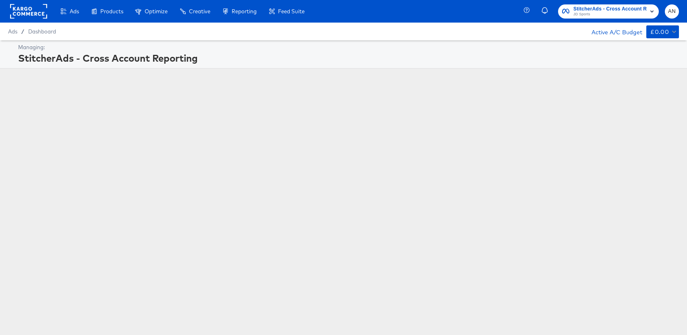 Image resolution: width=687 pixels, height=335 pixels. What do you see at coordinates (112, 11) in the screenshot?
I see `span: Products` at bounding box center [112, 11].